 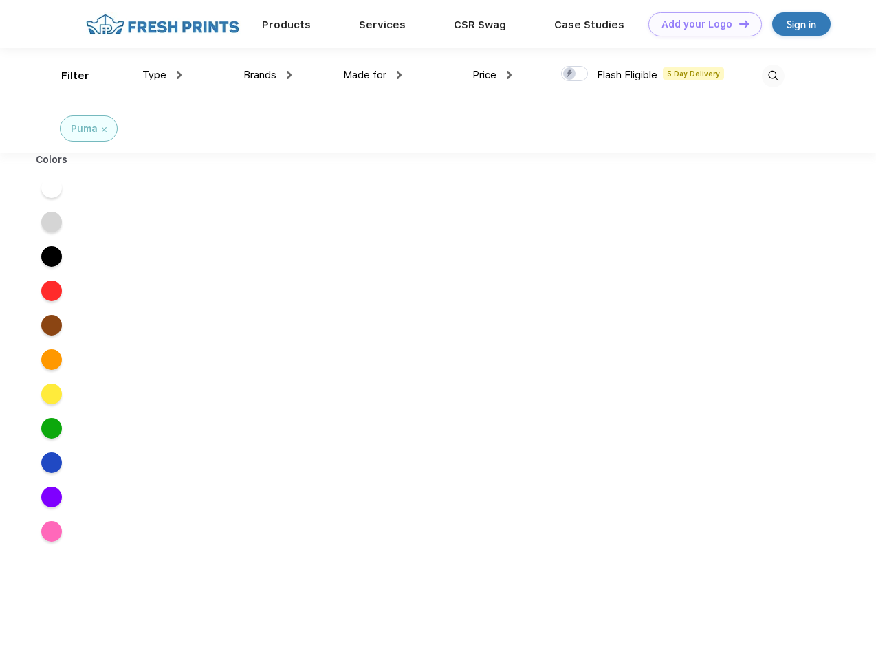 What do you see at coordinates (480, 25) in the screenshot?
I see `a: CSR Swag` at bounding box center [480, 25].